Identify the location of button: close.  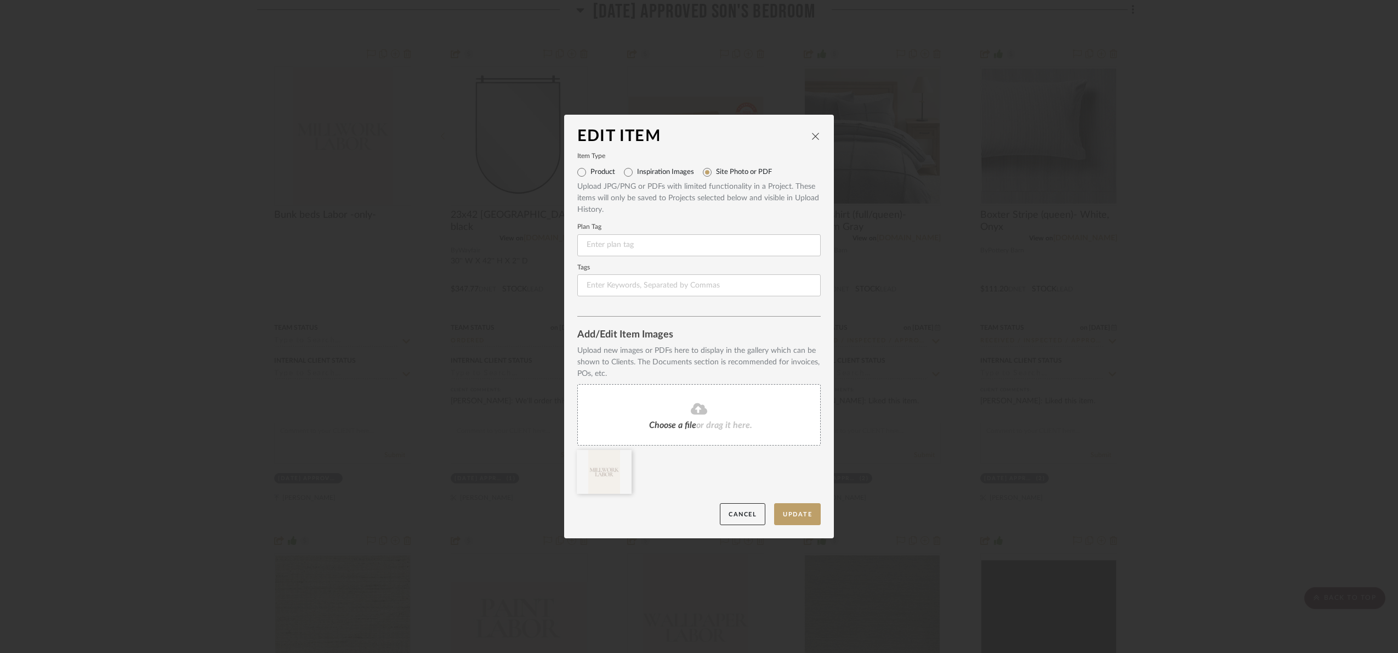
(816, 136).